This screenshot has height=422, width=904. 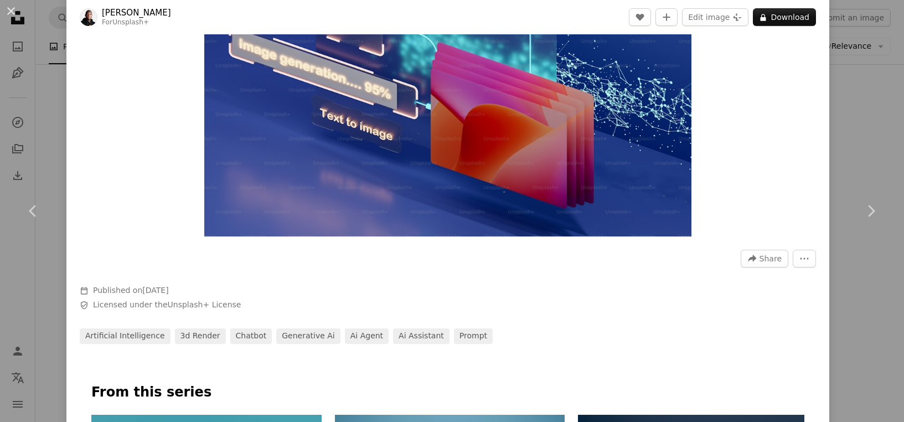 I want to click on a: chatbot, so click(x=251, y=336).